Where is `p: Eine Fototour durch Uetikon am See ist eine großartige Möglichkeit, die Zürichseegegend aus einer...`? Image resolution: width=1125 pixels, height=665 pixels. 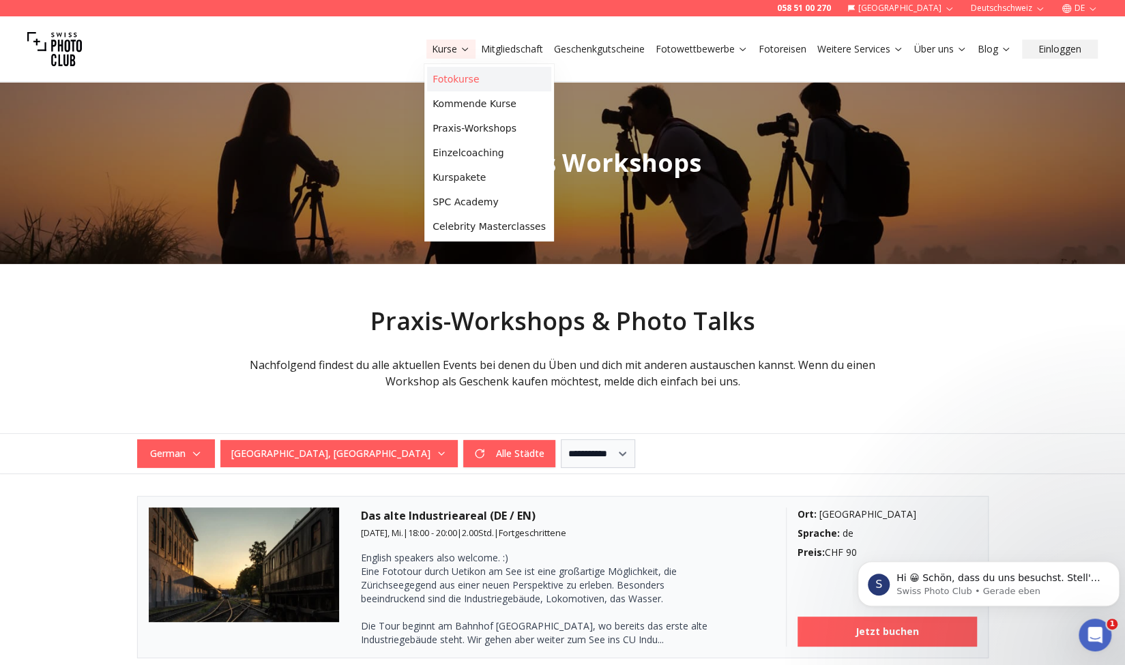
p: Eine Fototour durch Uetikon am See ist eine großartige Möglichkeit, die Zürichseegegend aus einer... is located at coordinates (538, 585).